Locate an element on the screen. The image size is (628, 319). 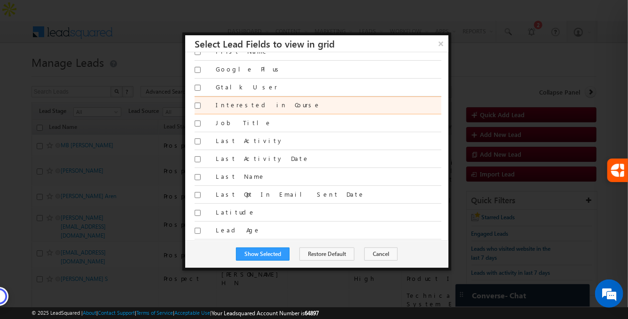
label: Google Plus is located at coordinates (328, 69).